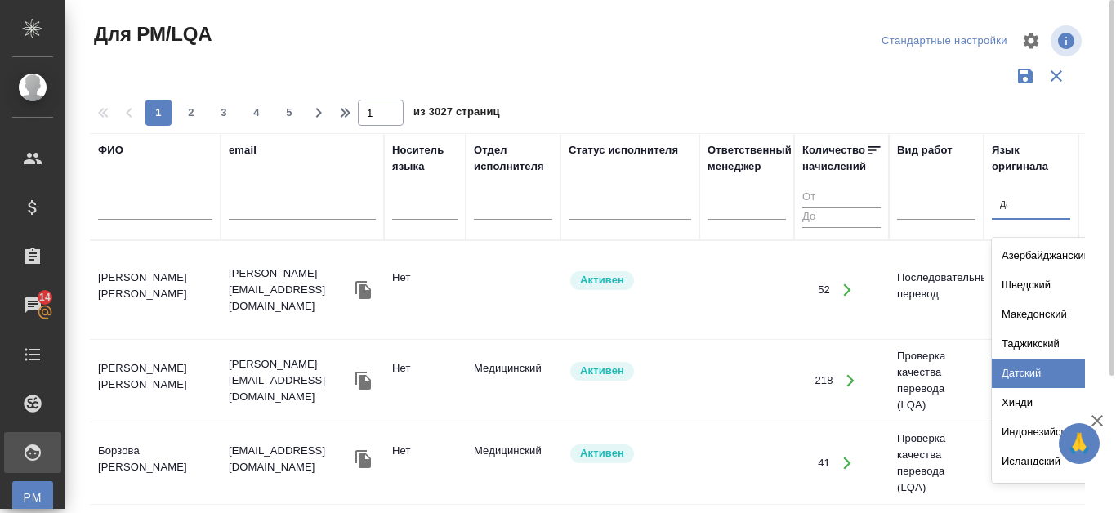 The width and height of the screenshot is (1116, 513). What do you see at coordinates (1067, 41) in the screenshot?
I see `span: Посмотреть информацию` at bounding box center [1067, 41].